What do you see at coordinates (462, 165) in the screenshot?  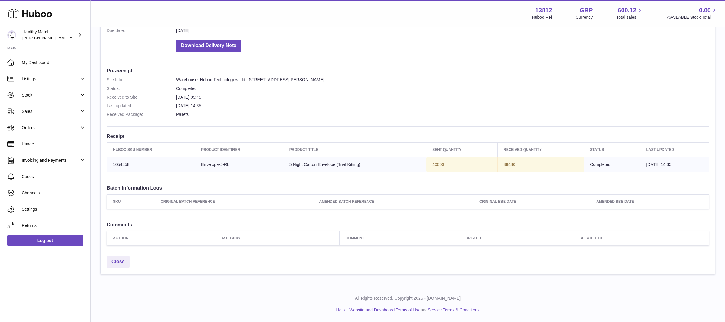 I see `td: 40000` at bounding box center [462, 165].